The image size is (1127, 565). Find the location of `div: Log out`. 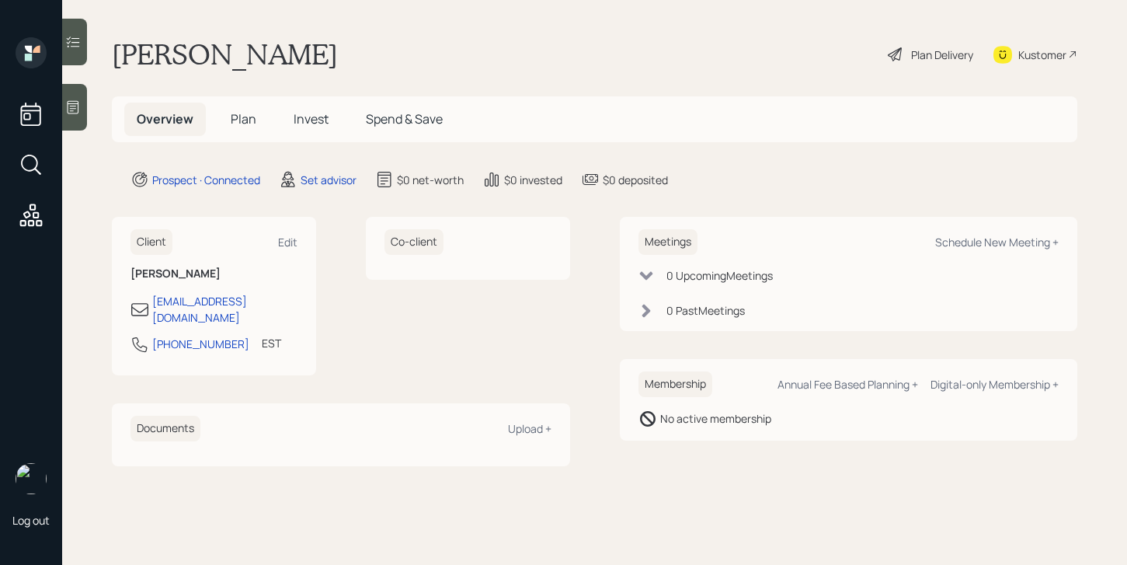

div: Log out is located at coordinates (31, 520).